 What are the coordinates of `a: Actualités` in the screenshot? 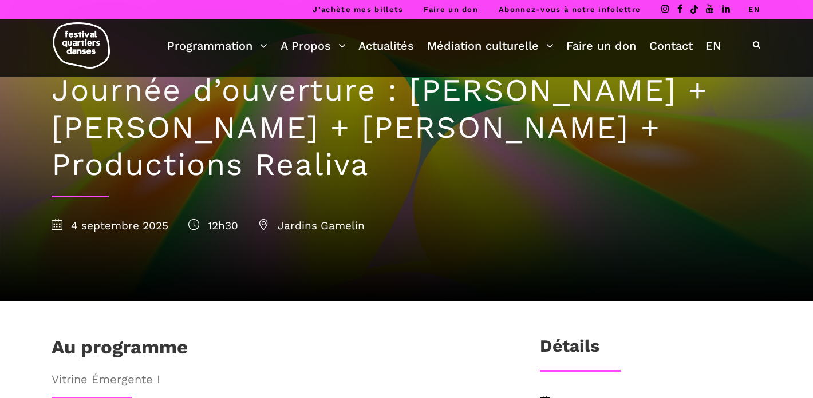 It's located at (386, 46).